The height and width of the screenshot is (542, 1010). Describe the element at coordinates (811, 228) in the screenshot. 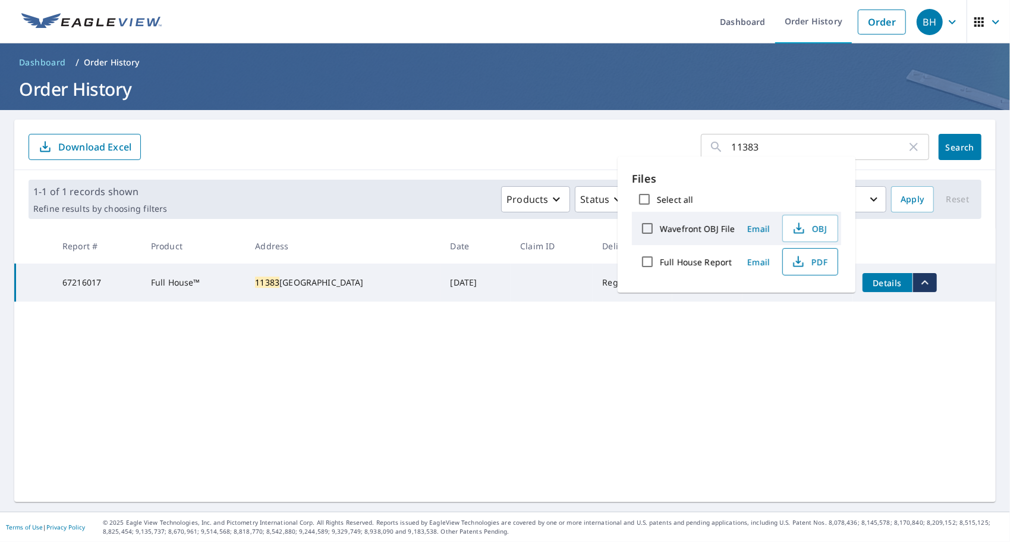

I see `button: OBJ` at that location.